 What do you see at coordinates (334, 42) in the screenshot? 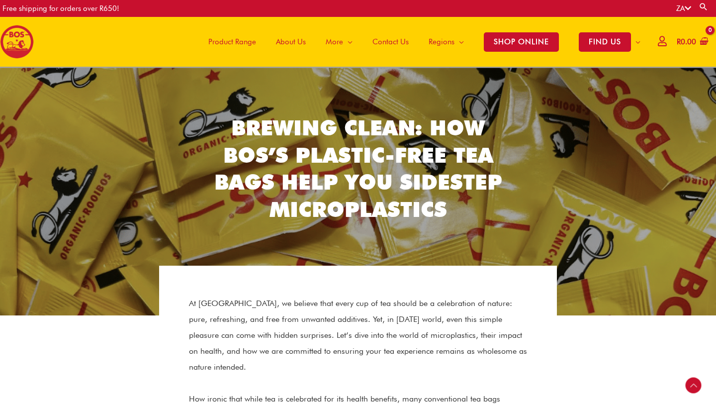
I see `span: More` at bounding box center [334, 42].